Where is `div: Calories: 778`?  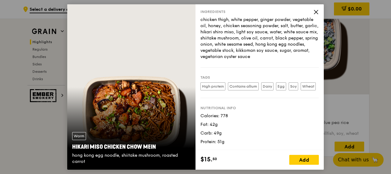
div: Calories: 778 is located at coordinates (260, 116).